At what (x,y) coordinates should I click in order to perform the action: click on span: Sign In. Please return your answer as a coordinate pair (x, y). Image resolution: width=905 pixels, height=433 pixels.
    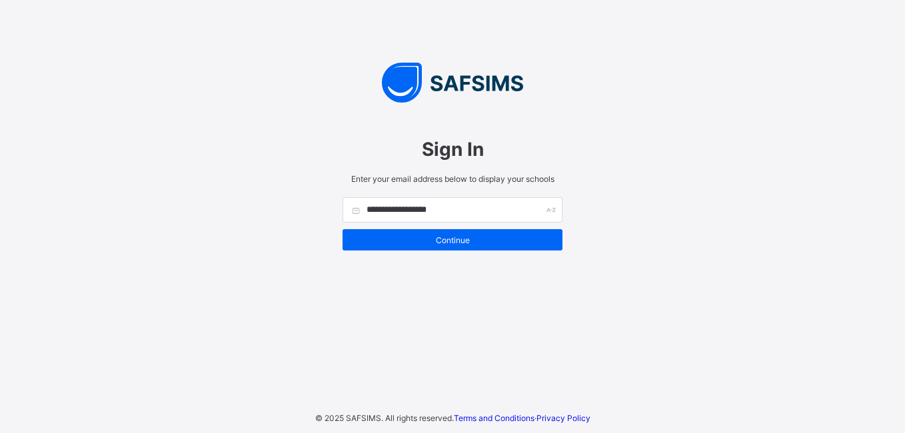
    Looking at the image, I should click on (452, 149).